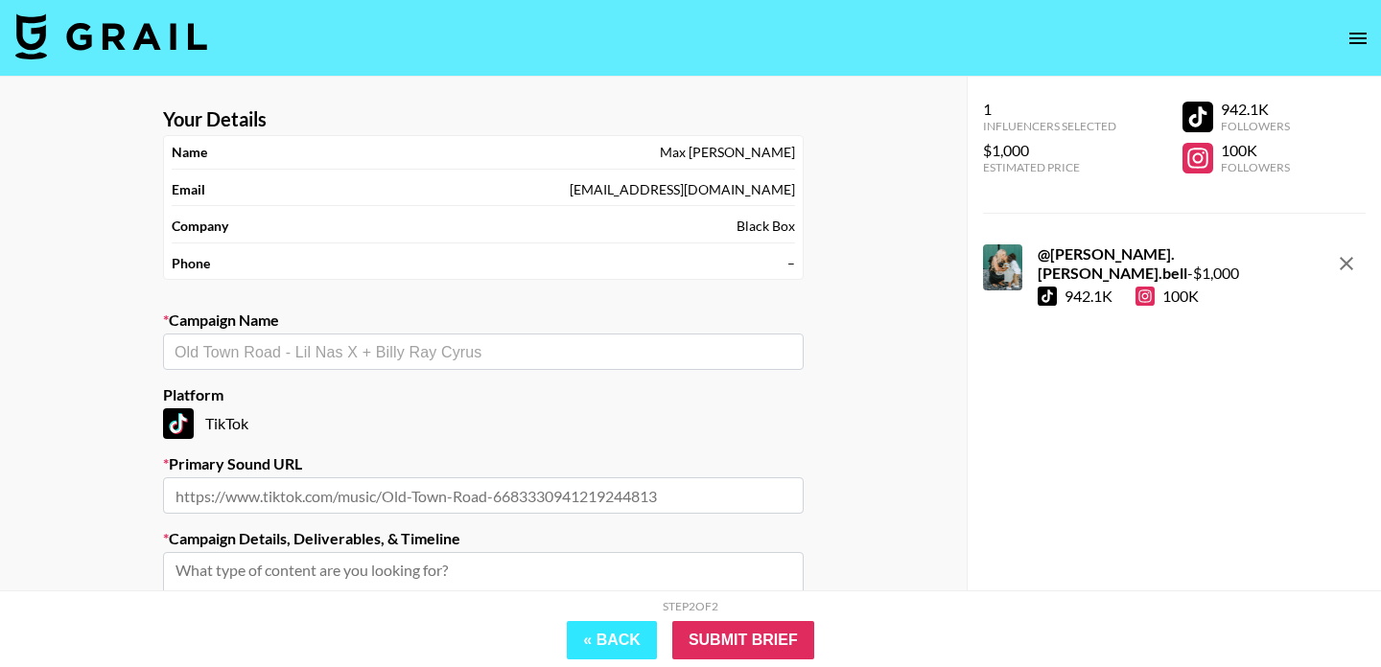 This screenshot has width=1381, height=667. Describe the element at coordinates (483, 496) in the screenshot. I see `input: https://www.tiktok.com/music/Old-Town-Road-6683330941219244813` at that location.